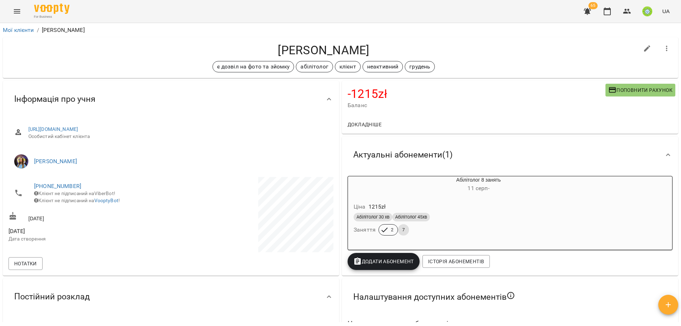 The width and height of the screenshot is (681, 326). I want to click on span: UA, so click(666, 11).